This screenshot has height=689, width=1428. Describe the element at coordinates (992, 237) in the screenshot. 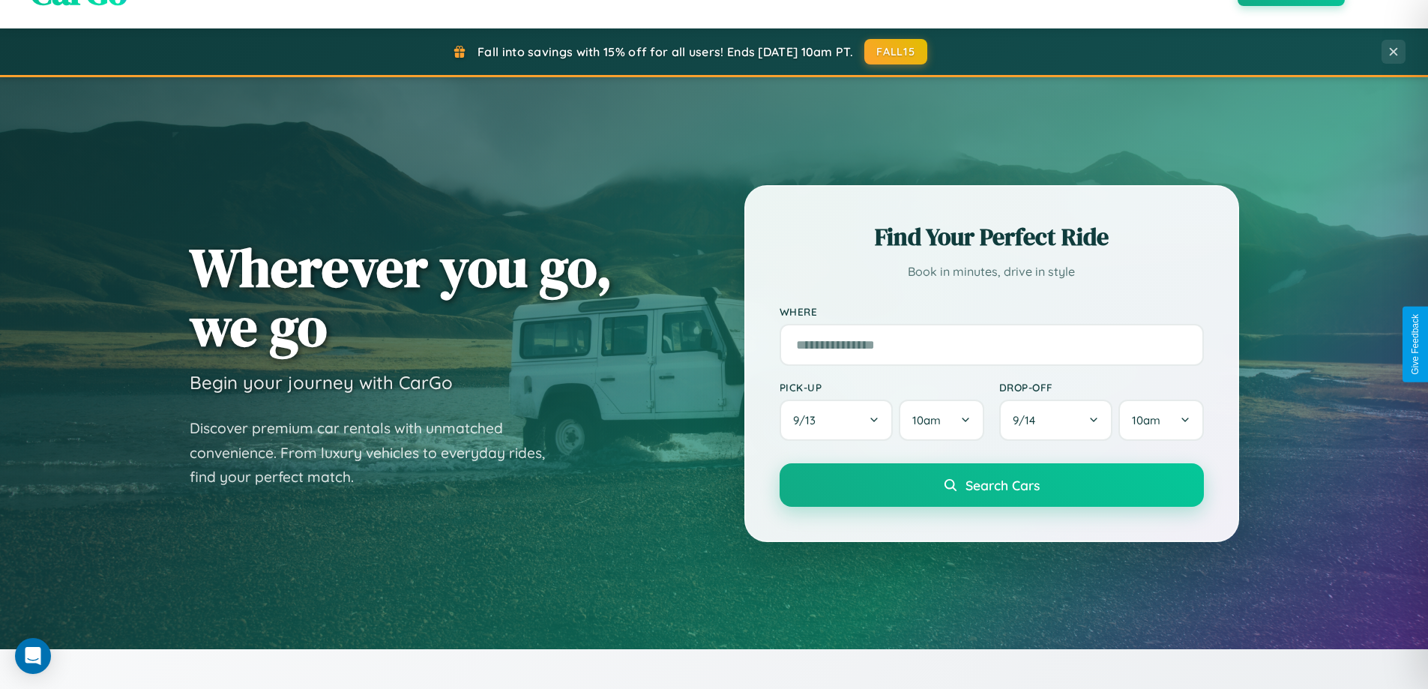

I see `h2: Find Your Perfect Ride` at that location.